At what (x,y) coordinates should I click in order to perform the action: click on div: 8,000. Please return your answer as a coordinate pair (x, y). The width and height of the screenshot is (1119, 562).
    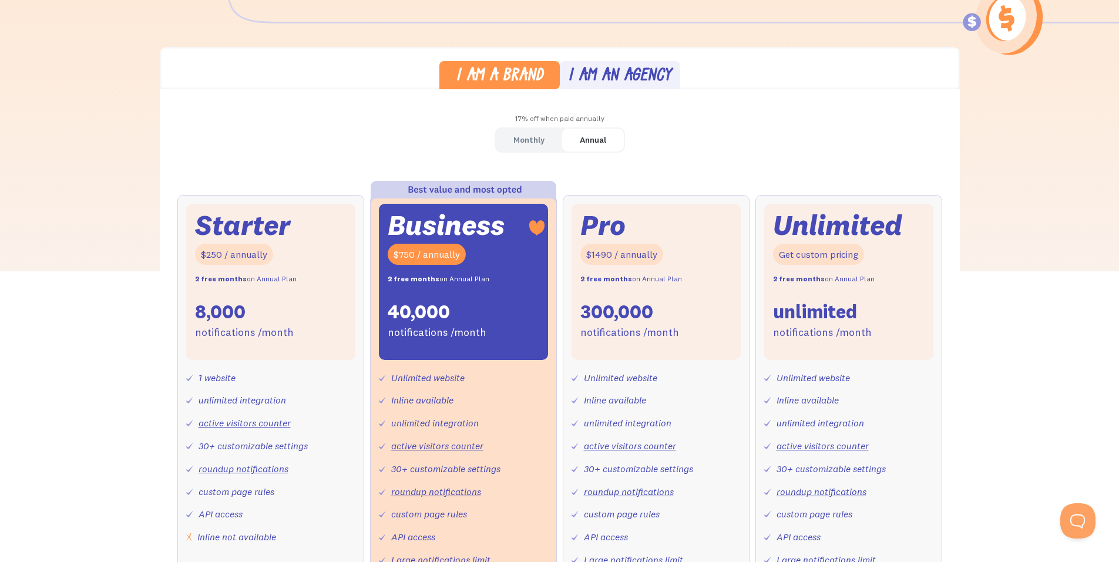
    Looking at the image, I should click on (220, 312).